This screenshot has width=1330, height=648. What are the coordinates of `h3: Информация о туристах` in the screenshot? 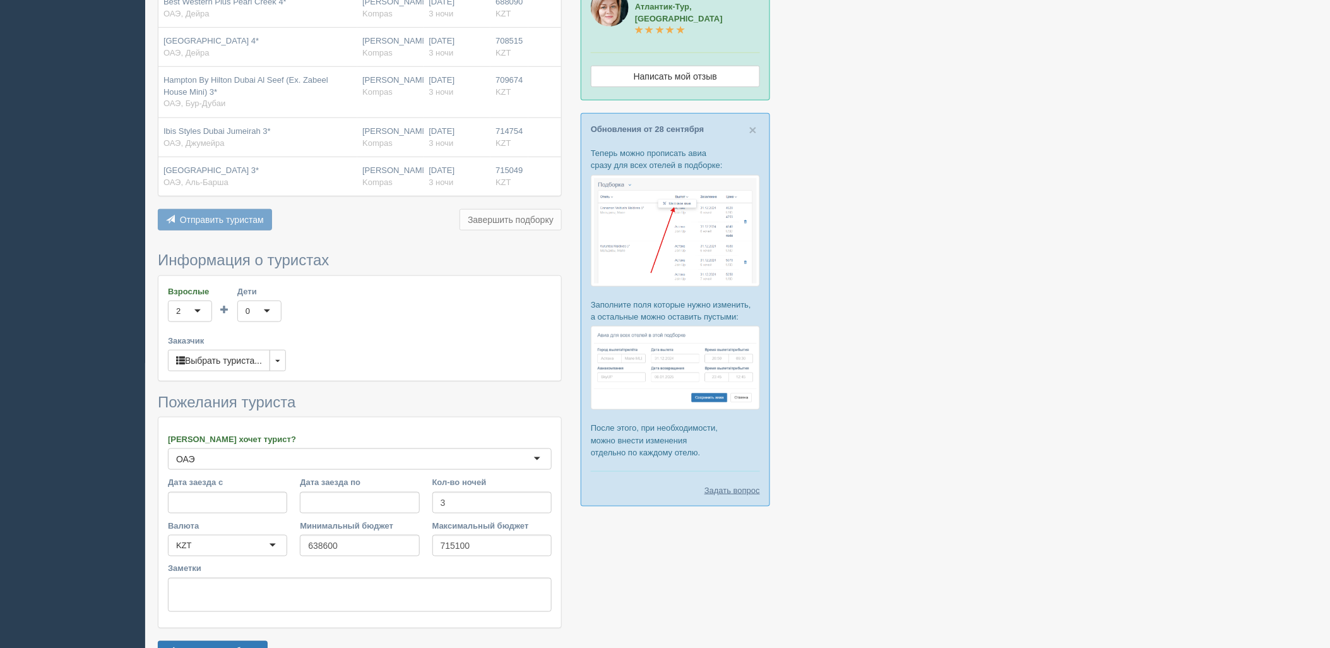 It's located at (360, 260).